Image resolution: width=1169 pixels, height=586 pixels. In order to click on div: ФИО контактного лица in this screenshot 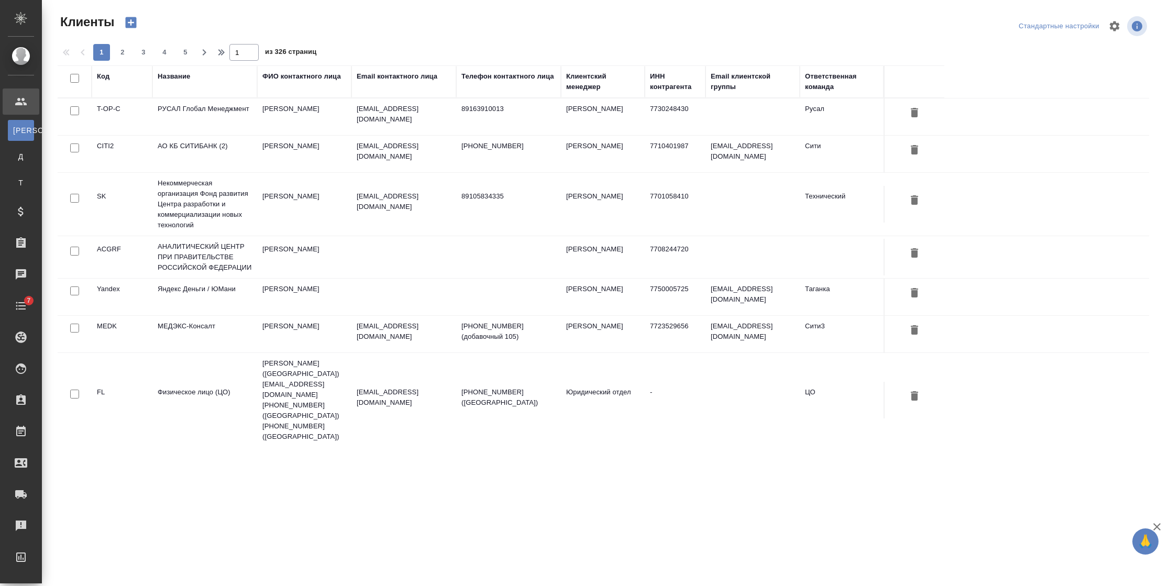, I will do `click(302, 76)`.